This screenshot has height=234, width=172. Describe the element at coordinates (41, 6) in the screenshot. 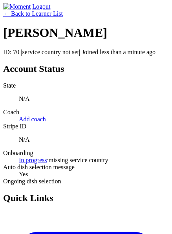

I see `a: Logout` at that location.